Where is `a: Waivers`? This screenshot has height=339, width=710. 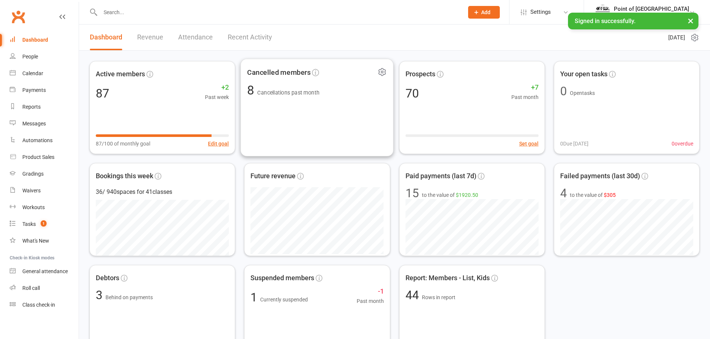 a: Waivers is located at coordinates (44, 191).